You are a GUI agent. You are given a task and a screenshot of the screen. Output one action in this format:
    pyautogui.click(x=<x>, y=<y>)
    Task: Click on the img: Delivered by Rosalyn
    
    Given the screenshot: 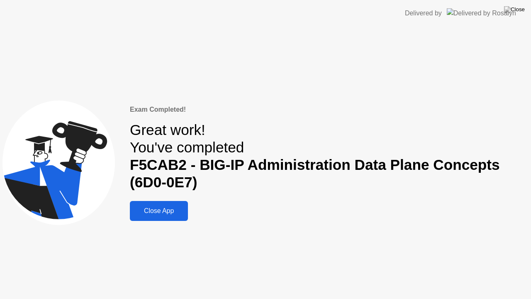 What is the action you would take?
    pyautogui.click(x=482, y=13)
    